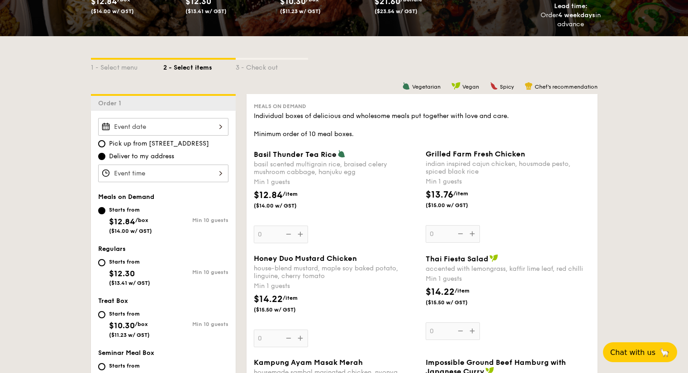 Image resolution: width=688 pixels, height=373 pixels. Describe the element at coordinates (126, 353) in the screenshot. I see `span: Seminar Meal Box` at that location.